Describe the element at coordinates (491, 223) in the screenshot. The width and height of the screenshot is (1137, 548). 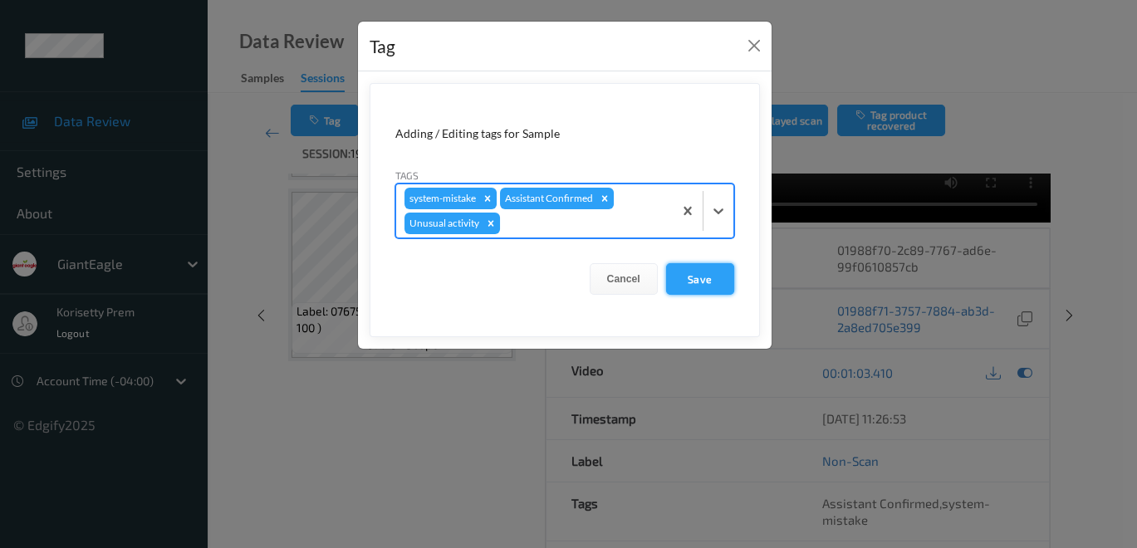
I see `div: Remove Unusual activity` at that location.